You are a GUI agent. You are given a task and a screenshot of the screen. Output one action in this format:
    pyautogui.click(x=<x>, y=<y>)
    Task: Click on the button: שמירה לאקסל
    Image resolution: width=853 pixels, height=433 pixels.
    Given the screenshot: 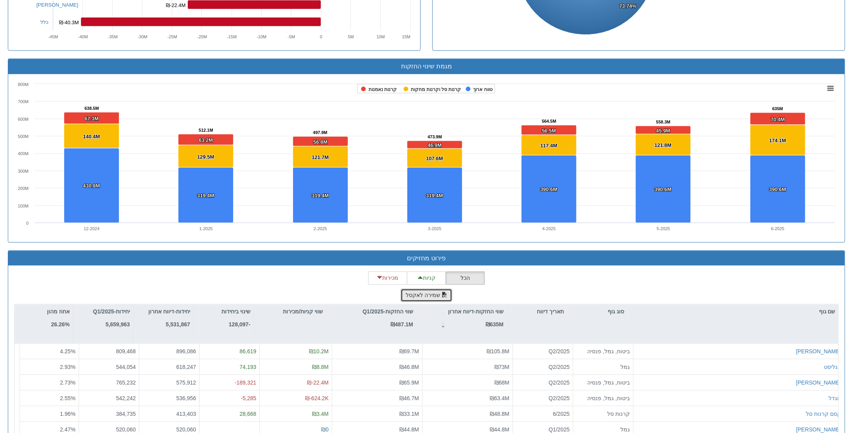 What is the action you would take?
    pyautogui.click(x=426, y=296)
    